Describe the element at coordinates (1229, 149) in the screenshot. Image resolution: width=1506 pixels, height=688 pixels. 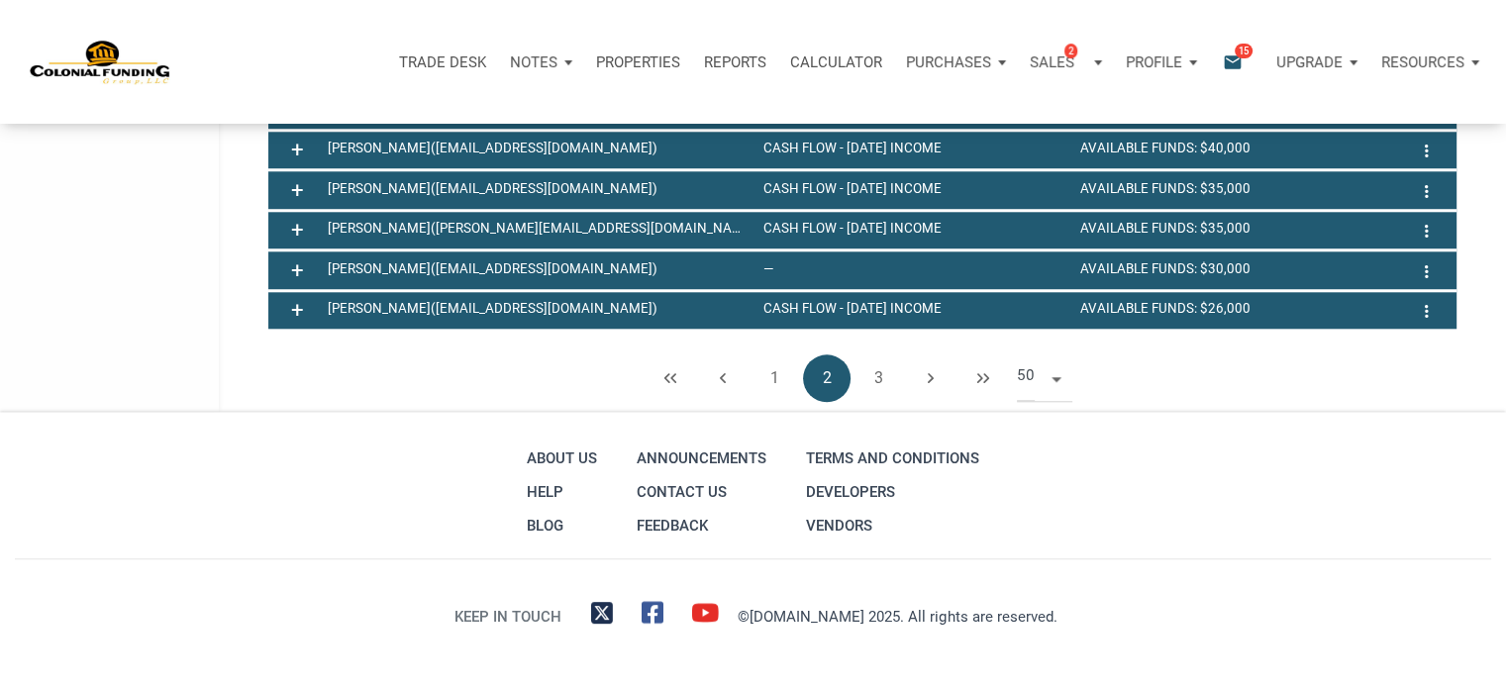
I see `div: Available Funds: $40,000` at that location.